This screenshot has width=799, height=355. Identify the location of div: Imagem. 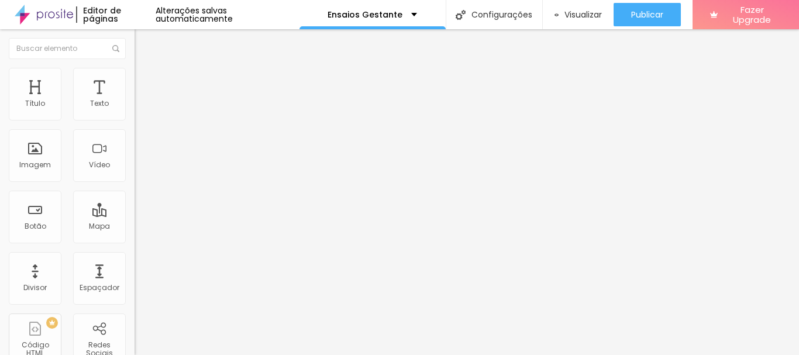
(35, 165).